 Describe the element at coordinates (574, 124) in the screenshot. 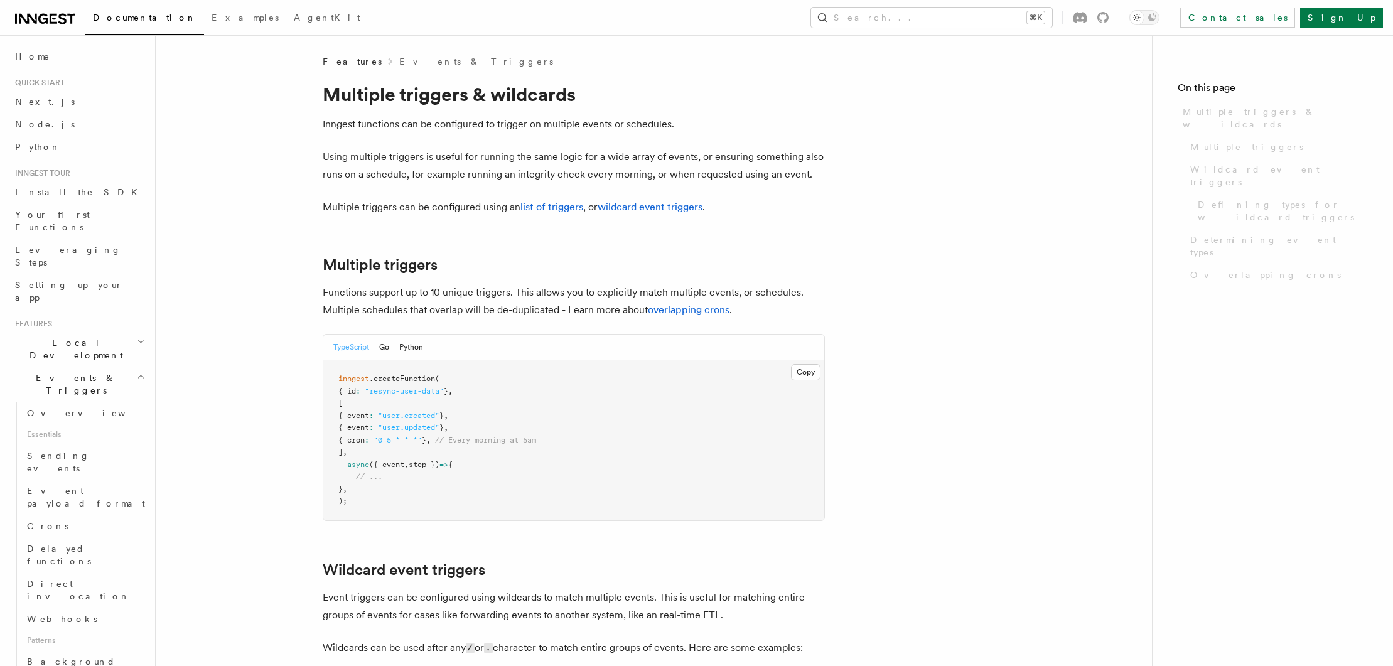

I see `p: Inngest functions can be configured to trigger on multiple events or schedules.` at that location.